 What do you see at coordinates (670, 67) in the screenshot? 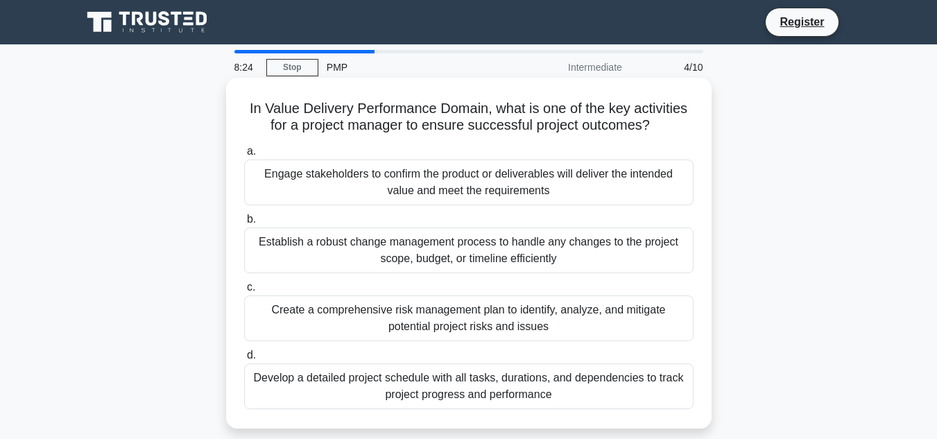
I see `div: 4/10` at bounding box center [670, 67].